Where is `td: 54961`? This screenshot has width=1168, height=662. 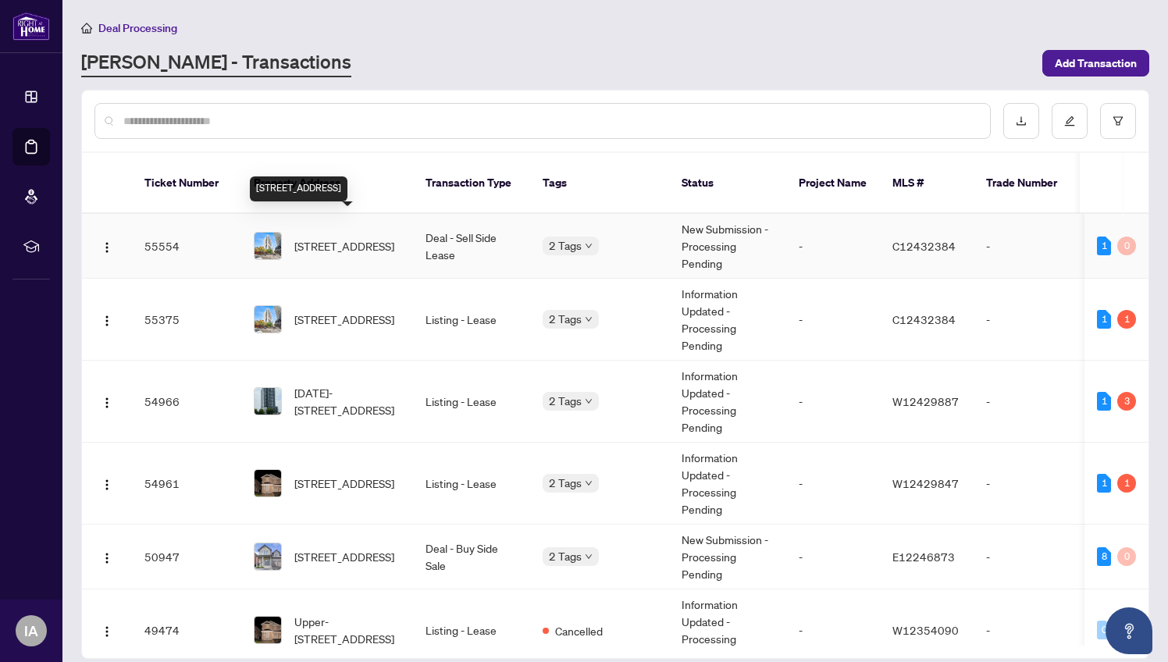
td: 54961 is located at coordinates (187, 483).